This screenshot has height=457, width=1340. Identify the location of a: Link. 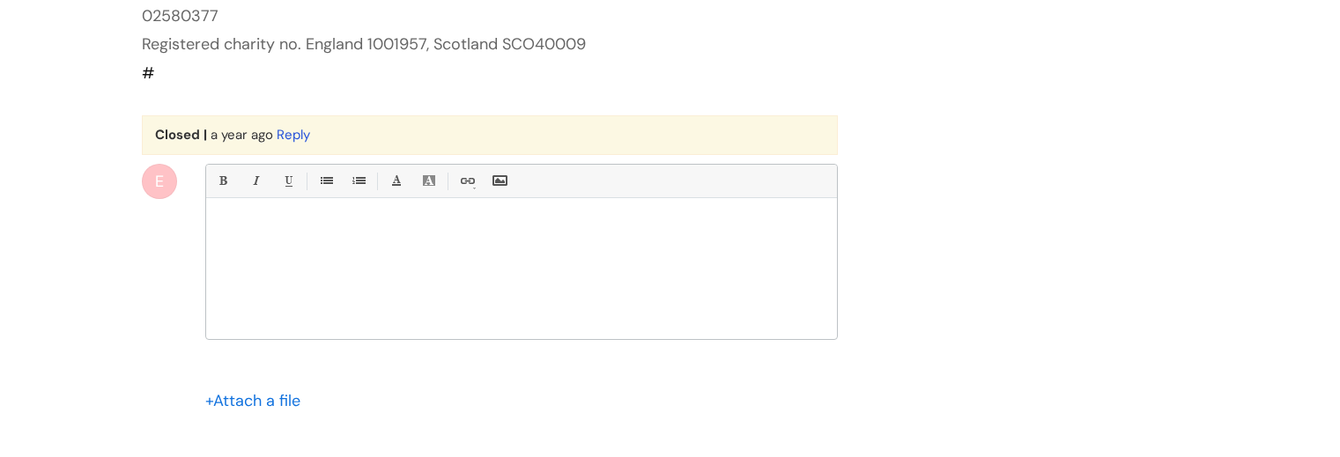
(466, 181).